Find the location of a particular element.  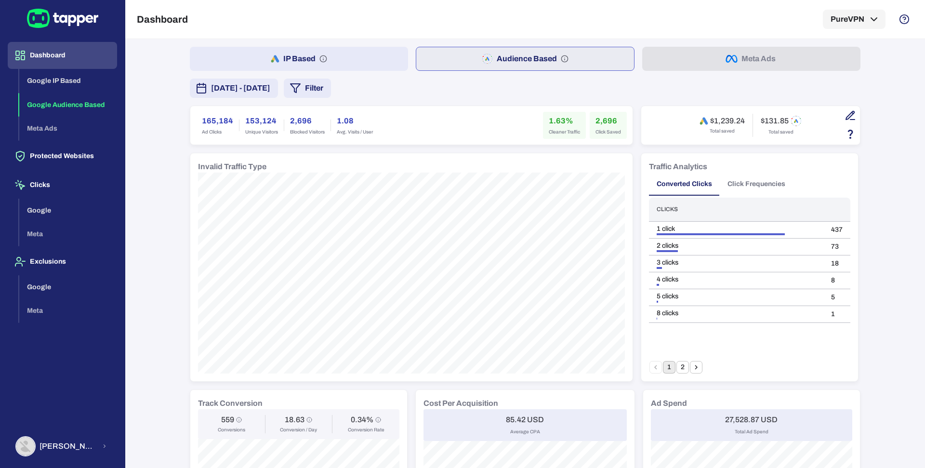

h6: Invalid Traffic Type is located at coordinates (232, 167).